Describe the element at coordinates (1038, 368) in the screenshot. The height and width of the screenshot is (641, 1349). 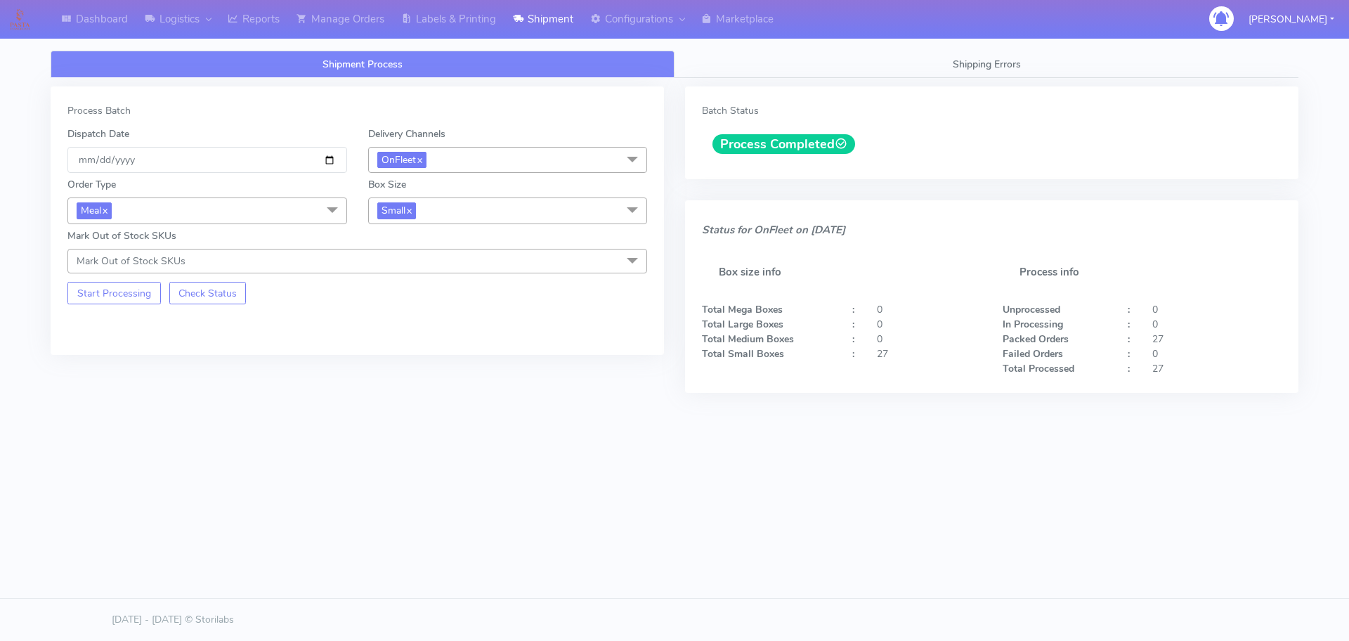
I see `strong: Total Processed` at that location.